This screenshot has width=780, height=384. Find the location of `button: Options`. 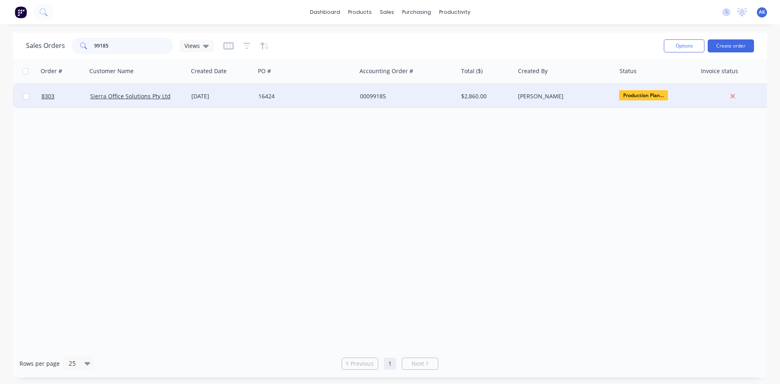

button: Options is located at coordinates (684, 46).